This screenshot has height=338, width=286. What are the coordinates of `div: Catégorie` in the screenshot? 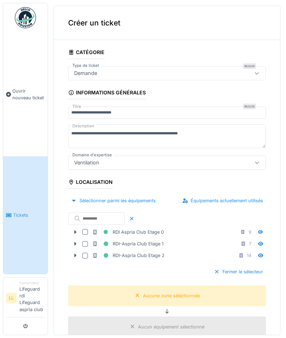 It's located at (86, 53).